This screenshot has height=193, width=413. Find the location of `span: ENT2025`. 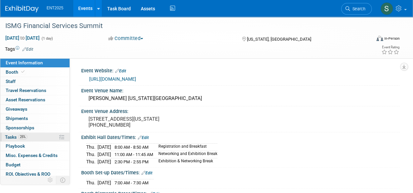

span: ENT2025 is located at coordinates (55, 8).